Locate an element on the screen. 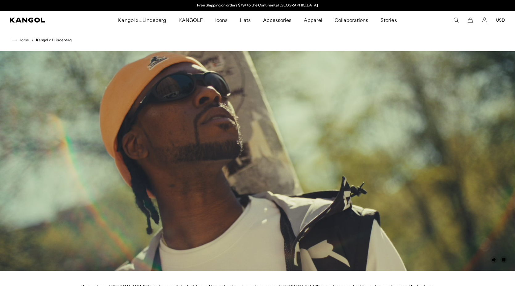 The height and width of the screenshot is (286, 515). span: Apparel is located at coordinates (313, 20).